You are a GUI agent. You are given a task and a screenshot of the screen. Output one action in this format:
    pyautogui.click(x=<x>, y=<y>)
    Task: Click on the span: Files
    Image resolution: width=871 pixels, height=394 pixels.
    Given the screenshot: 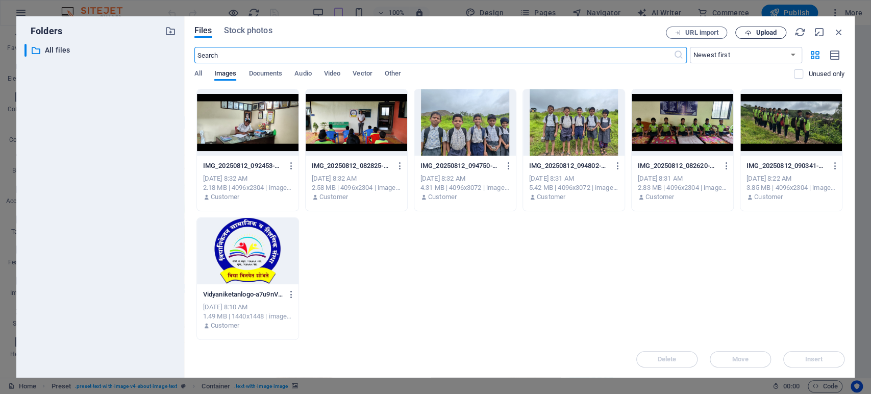 What is the action you would take?
    pyautogui.click(x=203, y=31)
    